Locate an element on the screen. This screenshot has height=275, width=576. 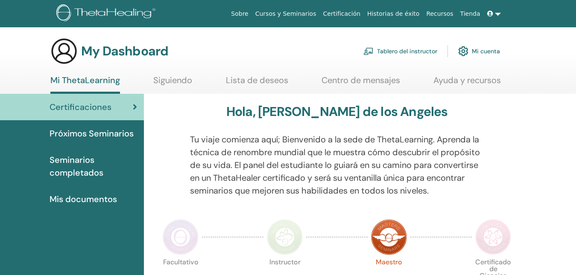
a: Lista de deseos is located at coordinates (257, 83).